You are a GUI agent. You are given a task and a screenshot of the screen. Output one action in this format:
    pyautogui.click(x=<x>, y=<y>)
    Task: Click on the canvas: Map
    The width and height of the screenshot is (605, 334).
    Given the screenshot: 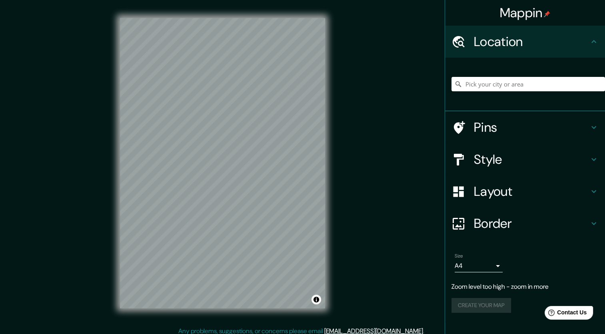 What is the action you would take?
    pyautogui.click(x=222, y=163)
    